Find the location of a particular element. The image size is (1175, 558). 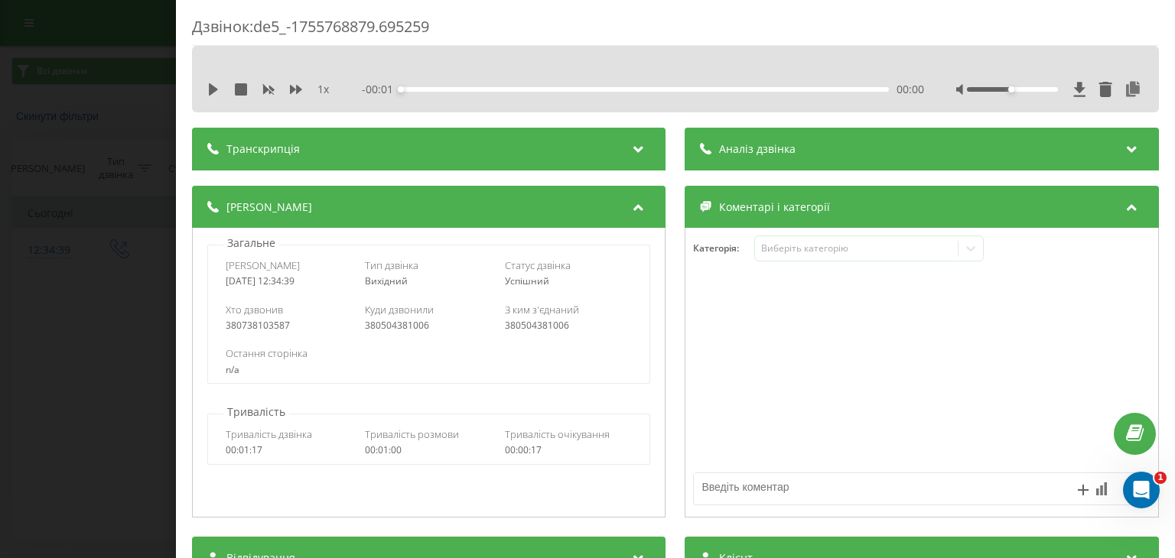

span: З ким з'єднаний is located at coordinates (542, 310).